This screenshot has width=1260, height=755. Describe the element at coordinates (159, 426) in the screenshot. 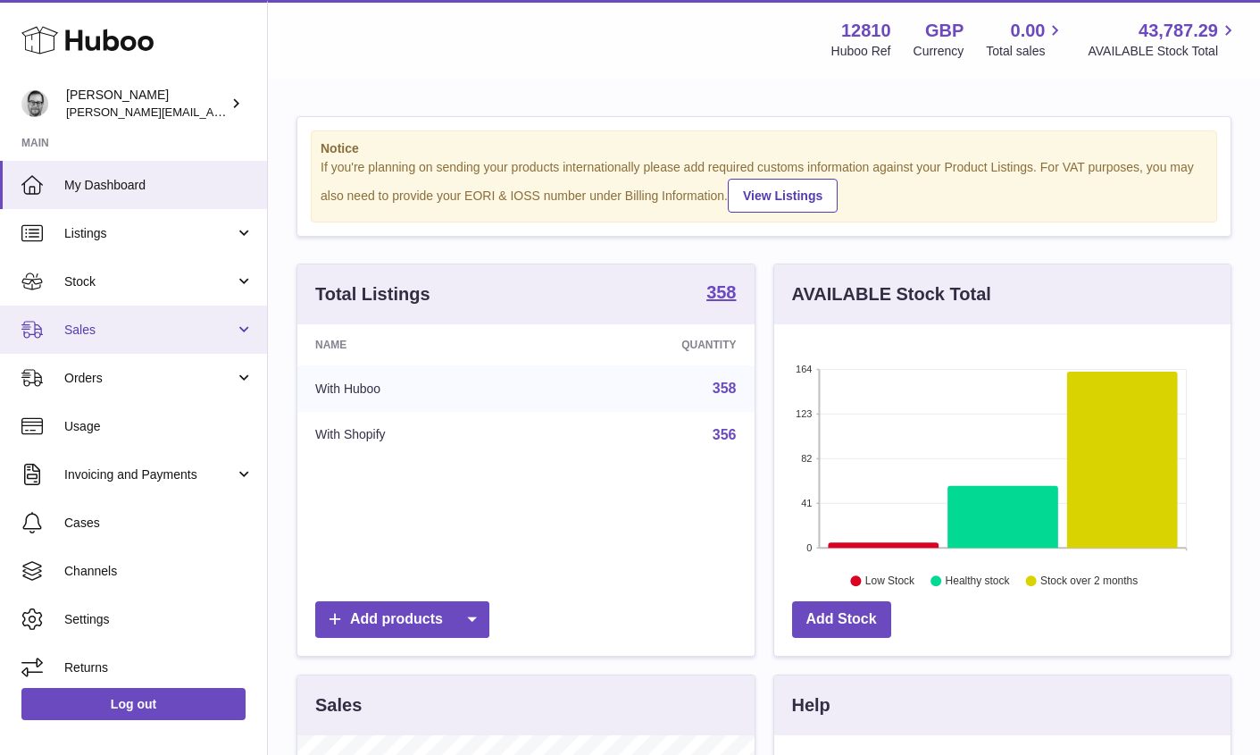

I see `span: Usage` at that location.